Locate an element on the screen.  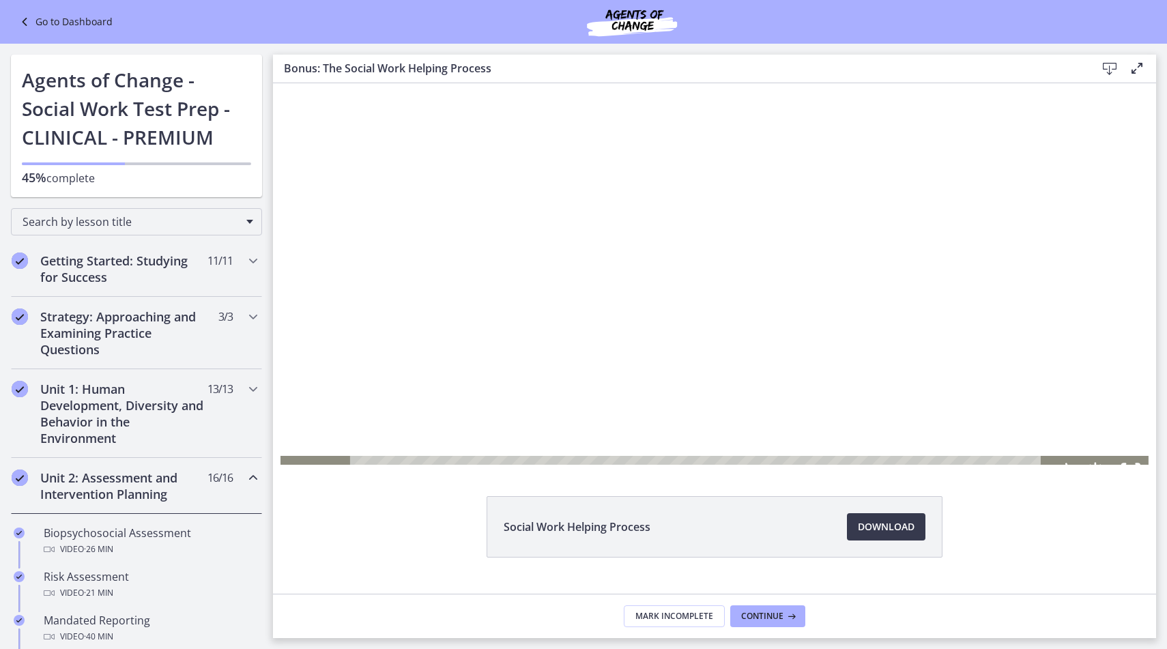
span: Continue is located at coordinates (762, 616).